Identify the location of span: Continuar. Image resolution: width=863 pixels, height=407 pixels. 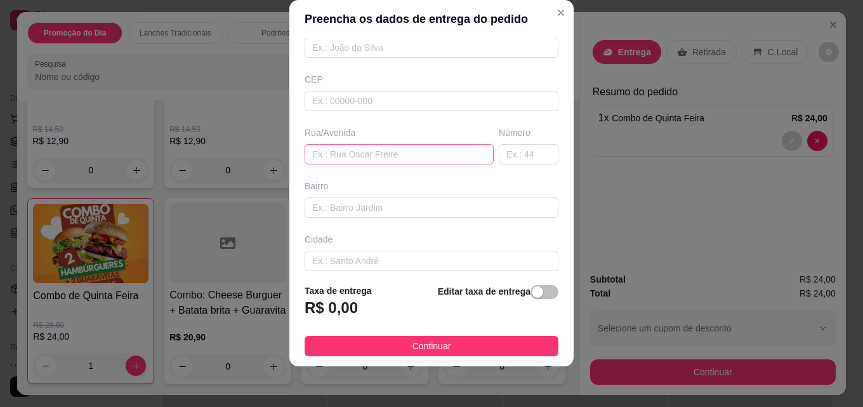
(431, 346).